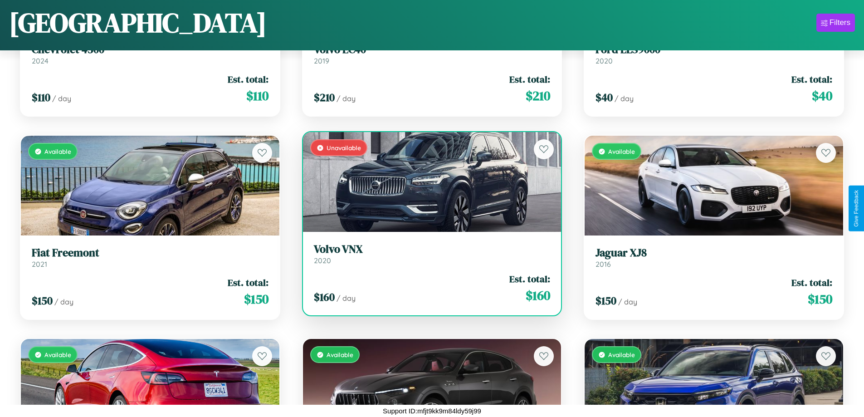 Image resolution: width=864 pixels, height=417 pixels. What do you see at coordinates (39, 264) in the screenshot?
I see `span: 2021` at bounding box center [39, 264].